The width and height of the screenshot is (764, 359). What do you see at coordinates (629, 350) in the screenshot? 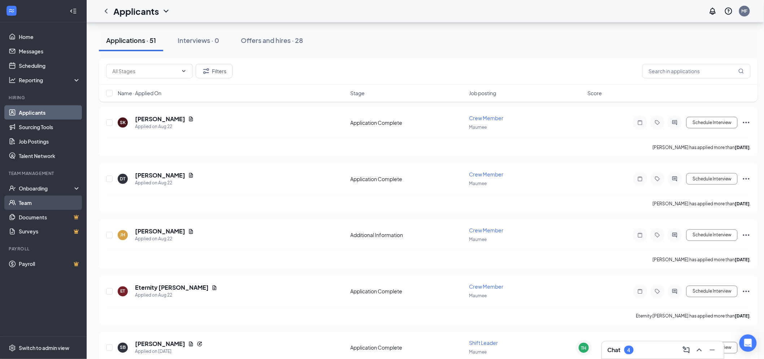
I see `div: 4` at bounding box center [629, 350].